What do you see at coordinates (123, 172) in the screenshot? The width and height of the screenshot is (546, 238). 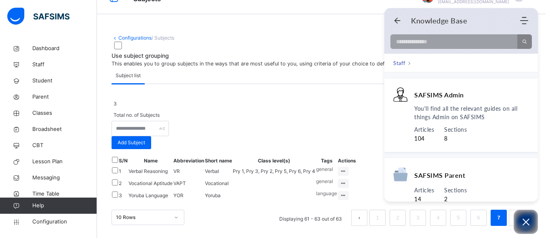 I see `td: 1` at bounding box center [123, 172].